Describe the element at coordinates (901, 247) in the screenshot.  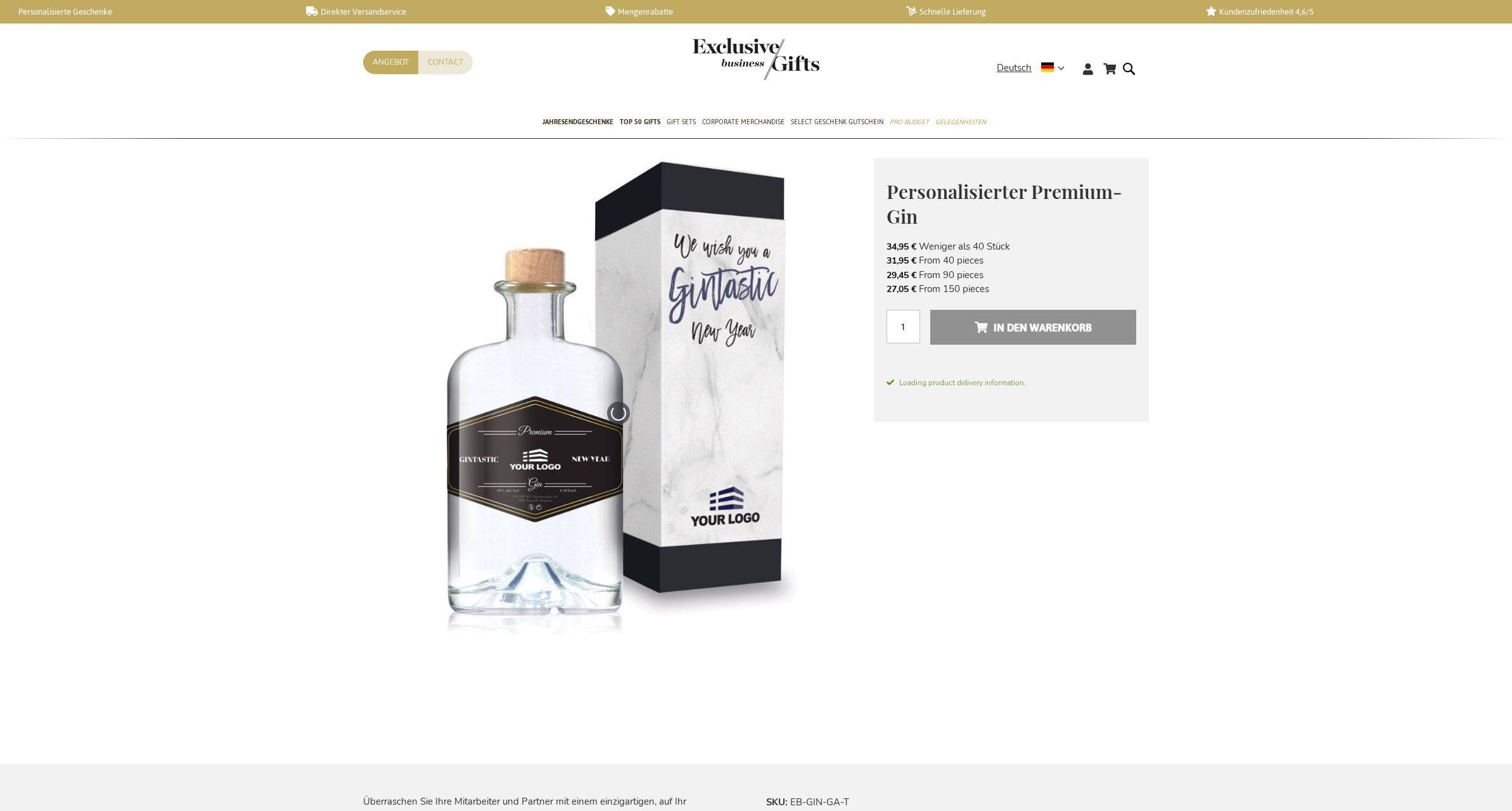
I see `span: 34,95 €` at that location.